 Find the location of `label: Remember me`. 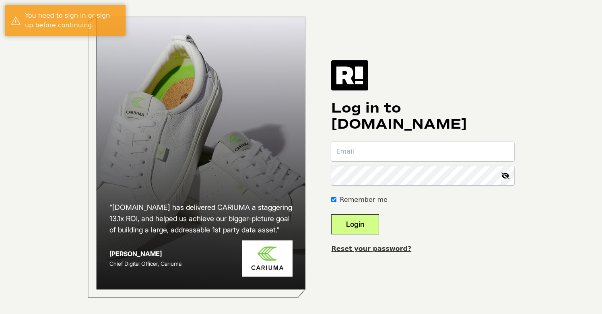

label: Remember me is located at coordinates (363, 200).